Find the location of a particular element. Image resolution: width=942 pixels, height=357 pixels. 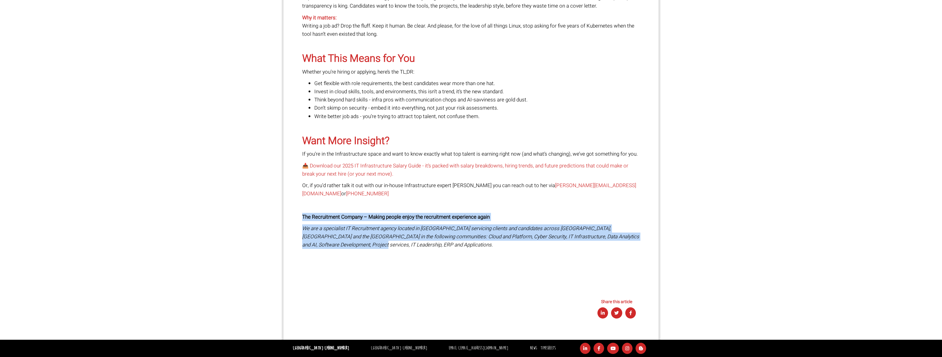

li: Email: is located at coordinates (478, 348).